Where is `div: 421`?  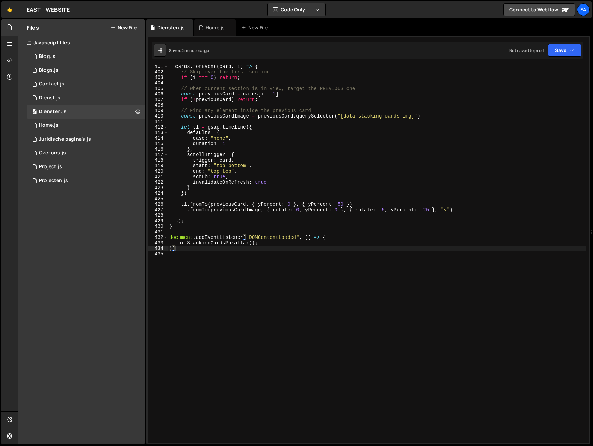 div: 421 is located at coordinates (158, 177).